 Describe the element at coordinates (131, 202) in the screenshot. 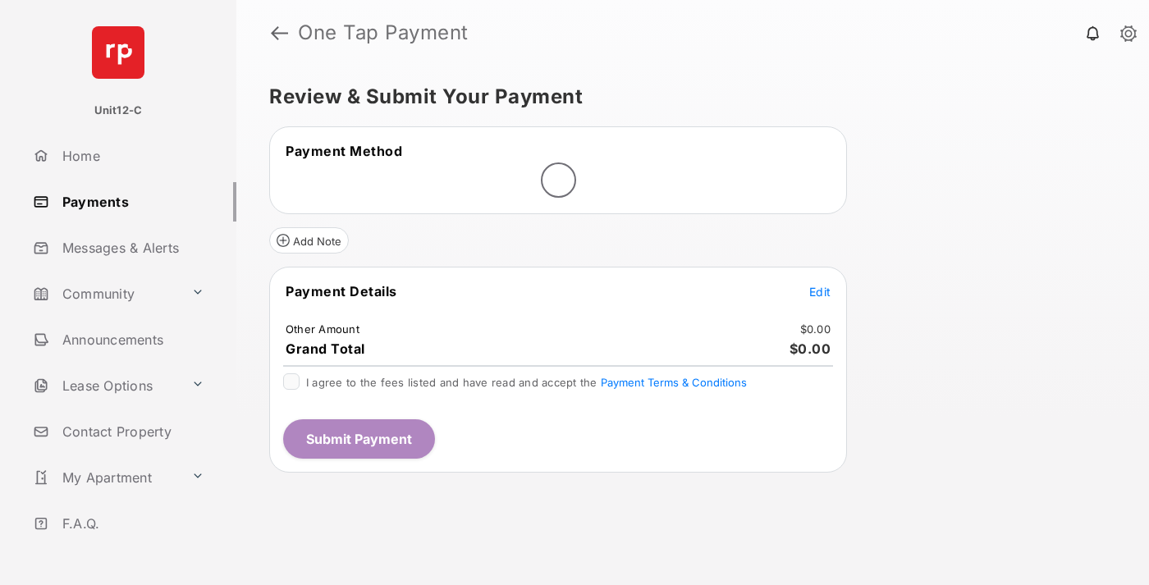

I see `a: Payments` at that location.